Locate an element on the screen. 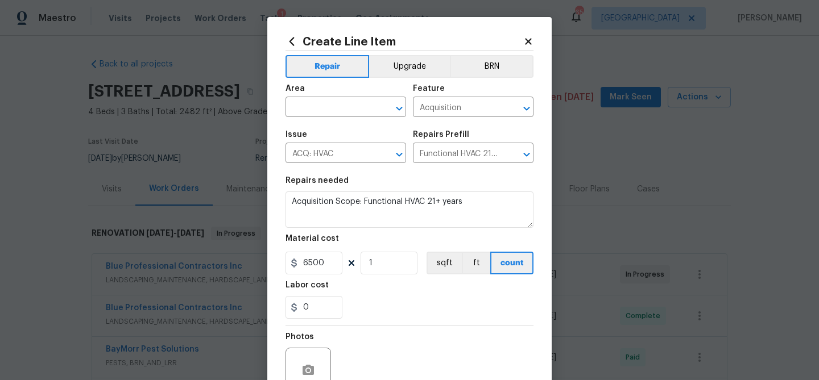 This screenshot has height=380, width=819. button: Repair is located at coordinates (327, 67).